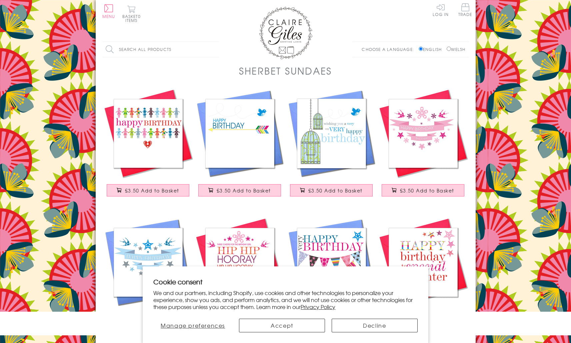 The image size is (571, 343). Describe the element at coordinates (465, 10) in the screenshot. I see `span: Trade` at that location.